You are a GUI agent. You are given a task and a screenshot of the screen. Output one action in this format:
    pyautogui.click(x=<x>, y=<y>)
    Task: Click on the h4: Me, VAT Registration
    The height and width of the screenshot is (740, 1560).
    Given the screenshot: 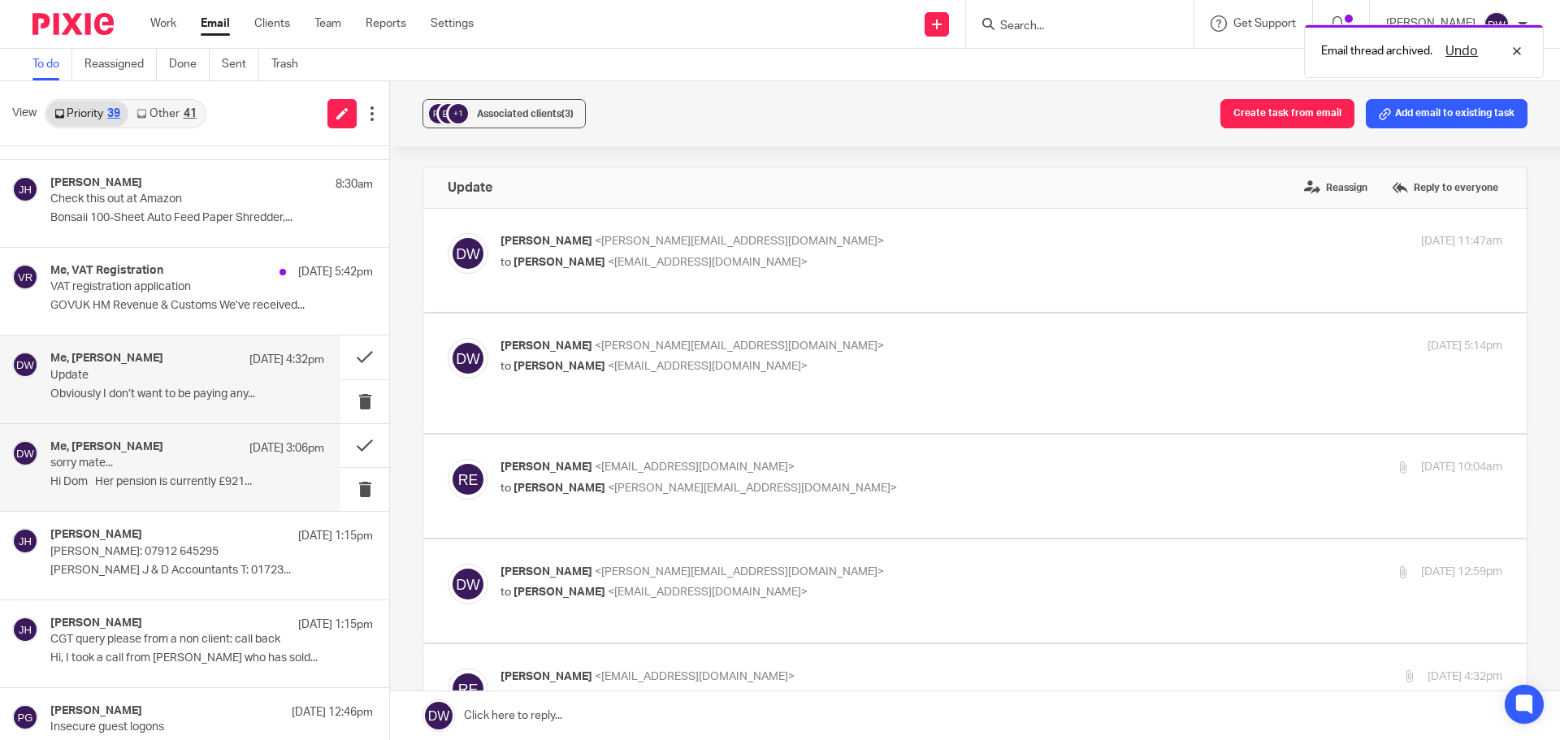 What is the action you would take?
    pyautogui.click(x=106, y=271)
    